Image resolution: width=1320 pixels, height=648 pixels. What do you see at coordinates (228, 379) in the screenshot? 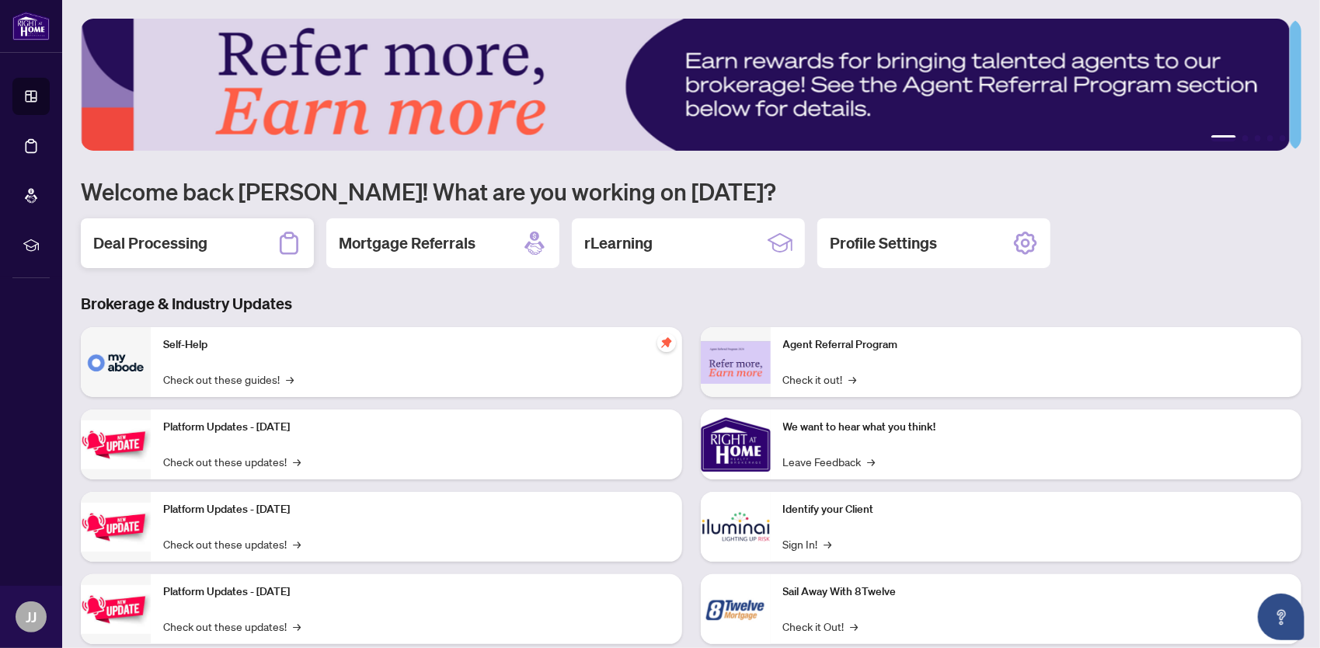
I see `a: Check out these guides!→` at bounding box center [228, 379].